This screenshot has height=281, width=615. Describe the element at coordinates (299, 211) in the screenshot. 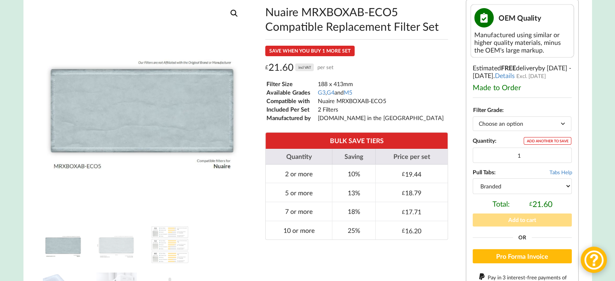

I see `td: 7 or more` at that location.